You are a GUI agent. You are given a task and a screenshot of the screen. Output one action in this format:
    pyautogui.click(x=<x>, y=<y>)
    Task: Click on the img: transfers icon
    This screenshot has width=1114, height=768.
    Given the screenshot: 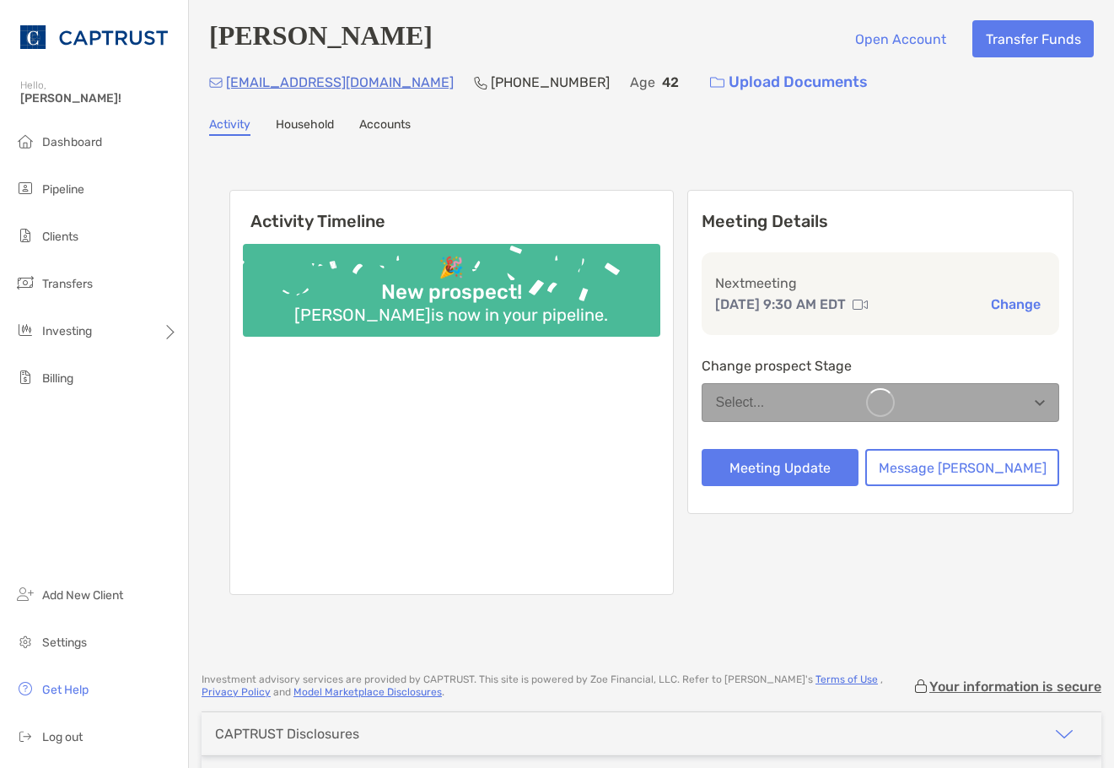 What is the action you would take?
    pyautogui.click(x=25, y=283)
    